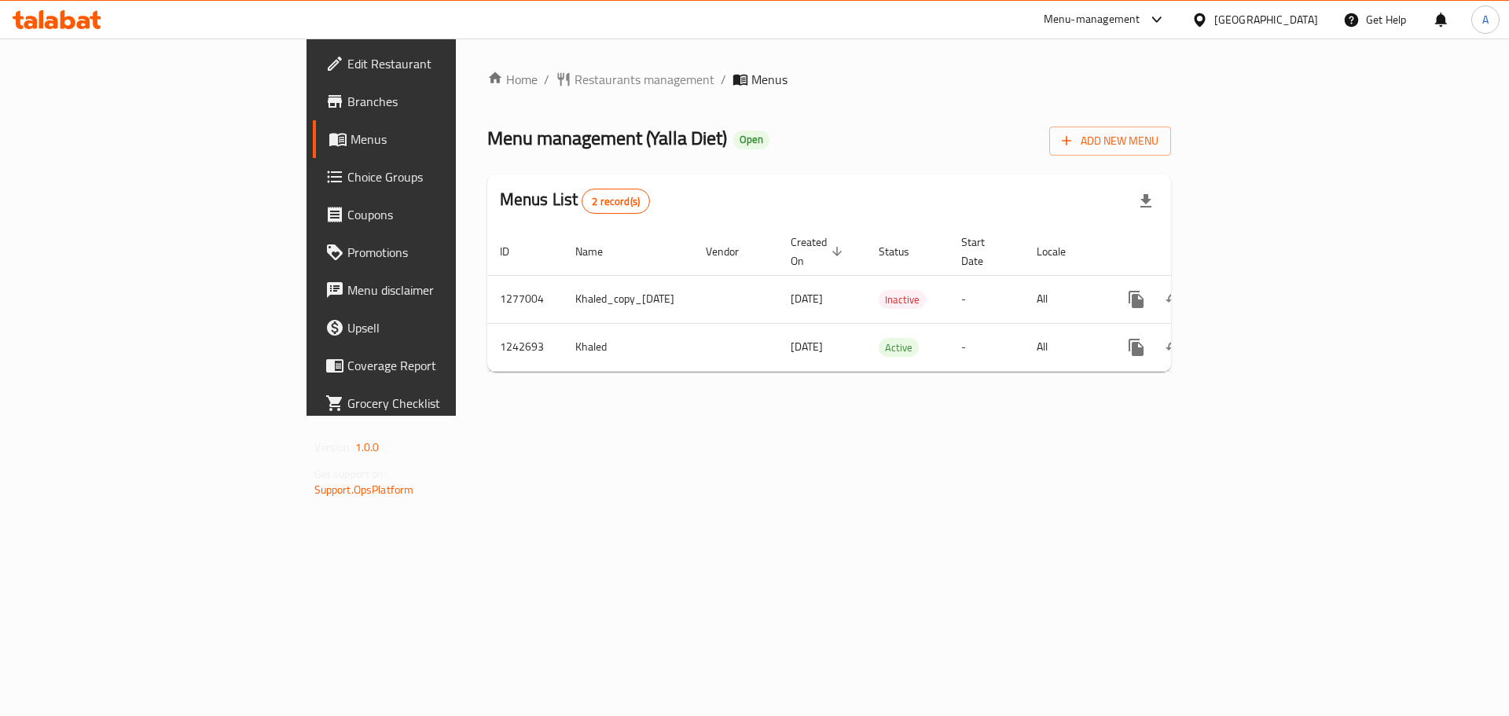 The height and width of the screenshot is (716, 1509). I want to click on div: Menu-management, so click(1092, 20).